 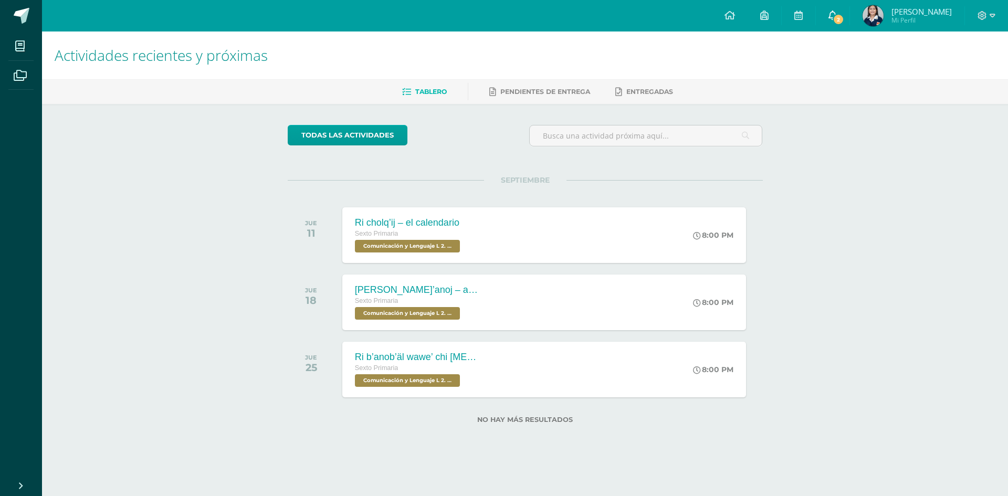 I want to click on div: 25, so click(x=311, y=367).